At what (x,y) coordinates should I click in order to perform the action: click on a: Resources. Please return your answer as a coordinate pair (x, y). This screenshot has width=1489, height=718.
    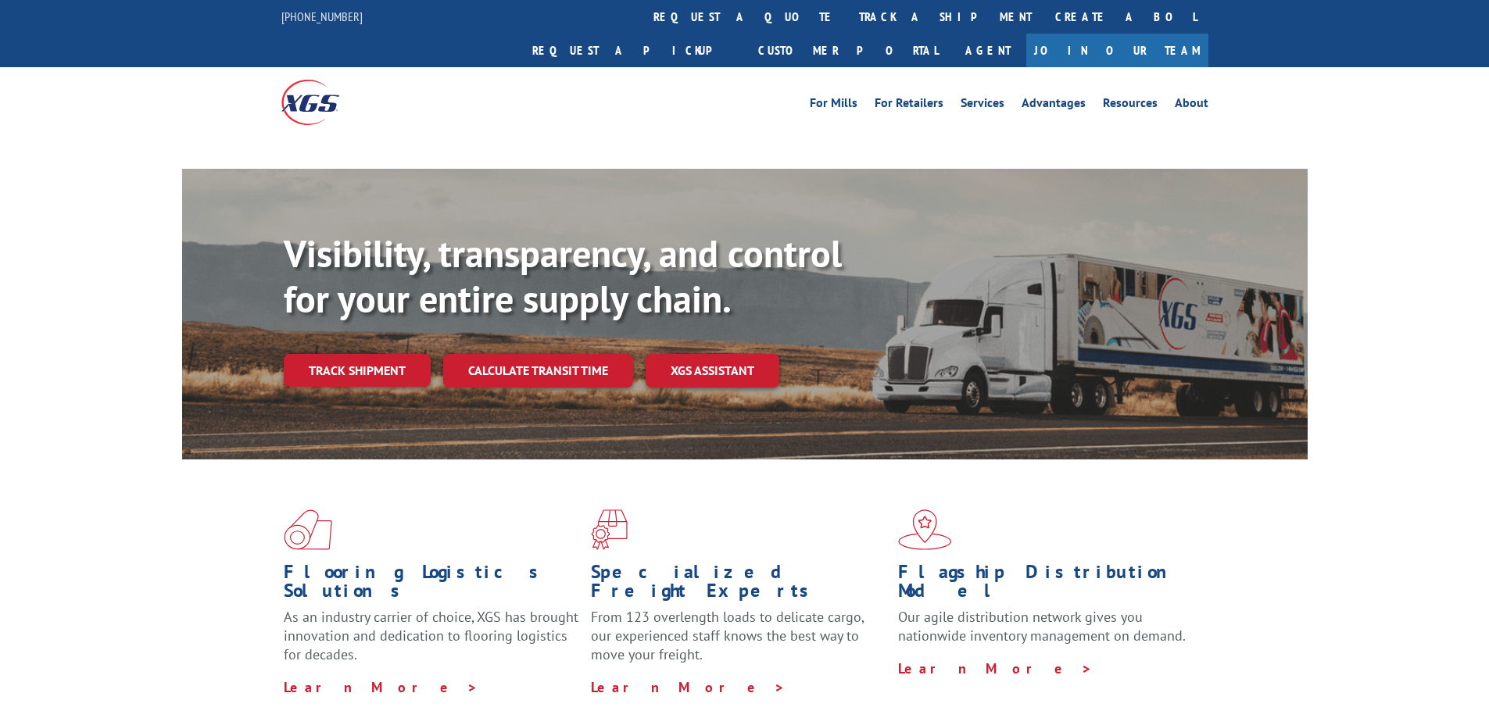
    Looking at the image, I should click on (1130, 106).